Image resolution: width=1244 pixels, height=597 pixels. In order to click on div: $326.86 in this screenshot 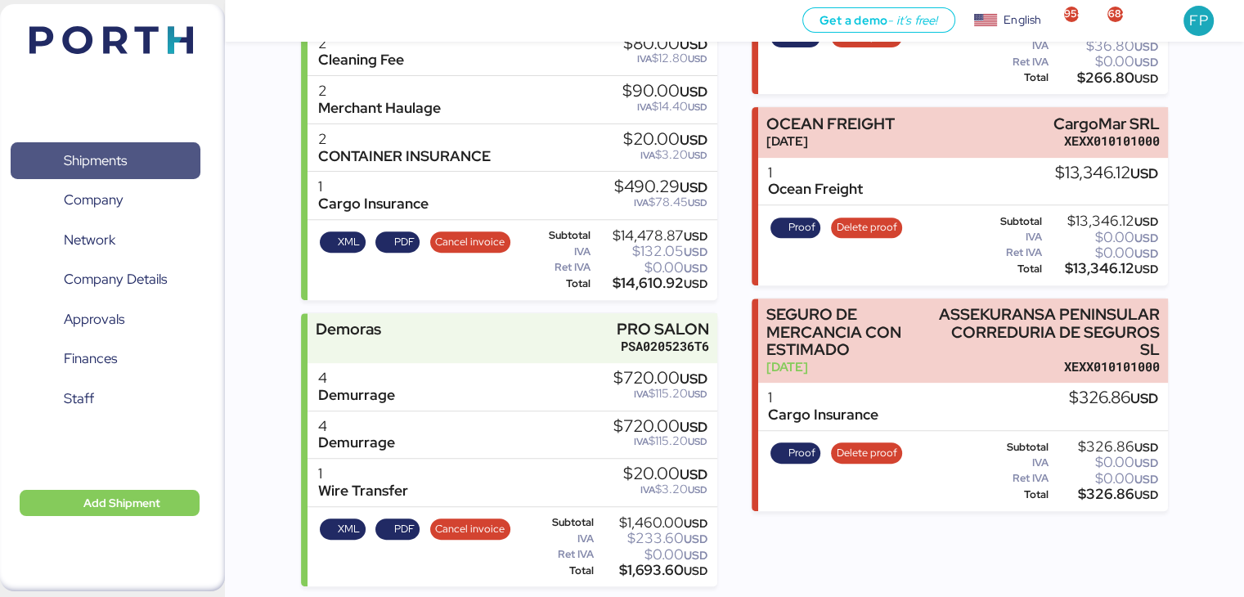, I will do `click(1105, 447)`.